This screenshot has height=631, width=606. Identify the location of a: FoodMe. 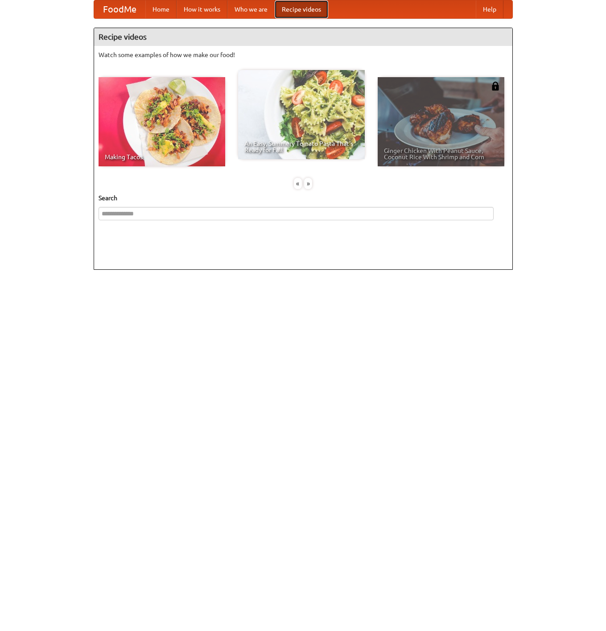
(119, 9).